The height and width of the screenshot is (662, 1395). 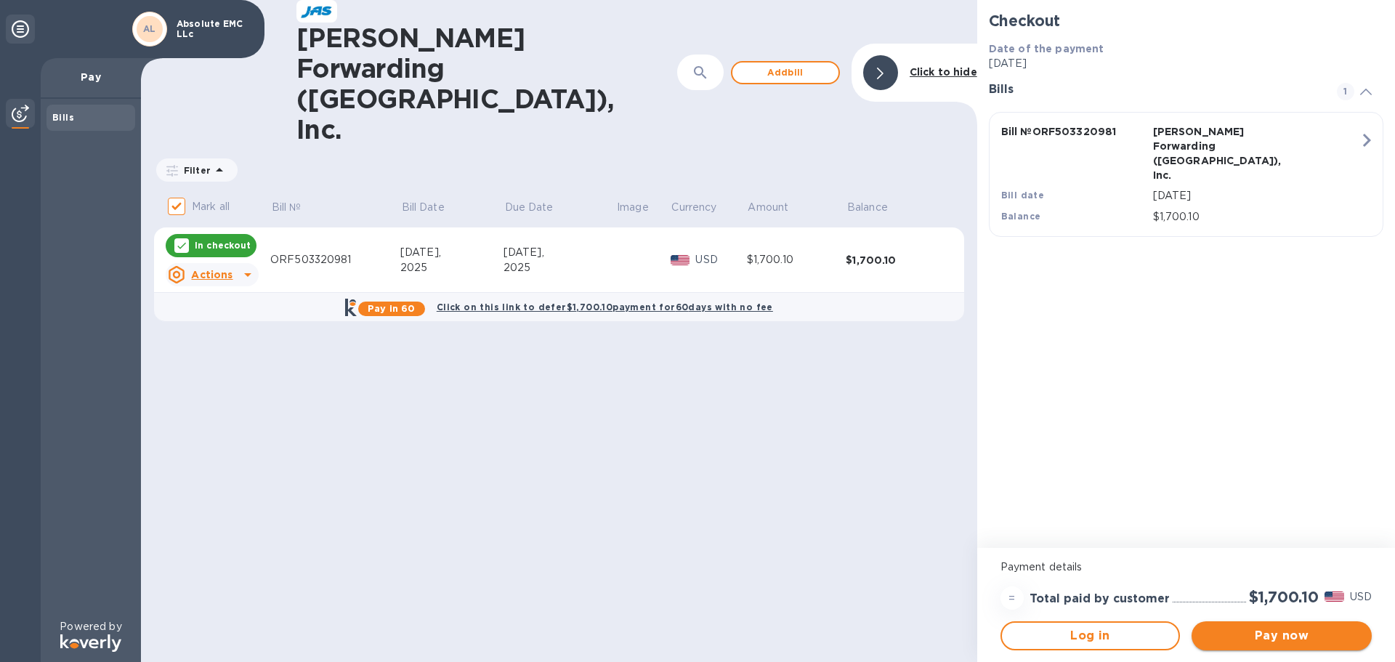 I want to click on p: Bill №, so click(x=286, y=207).